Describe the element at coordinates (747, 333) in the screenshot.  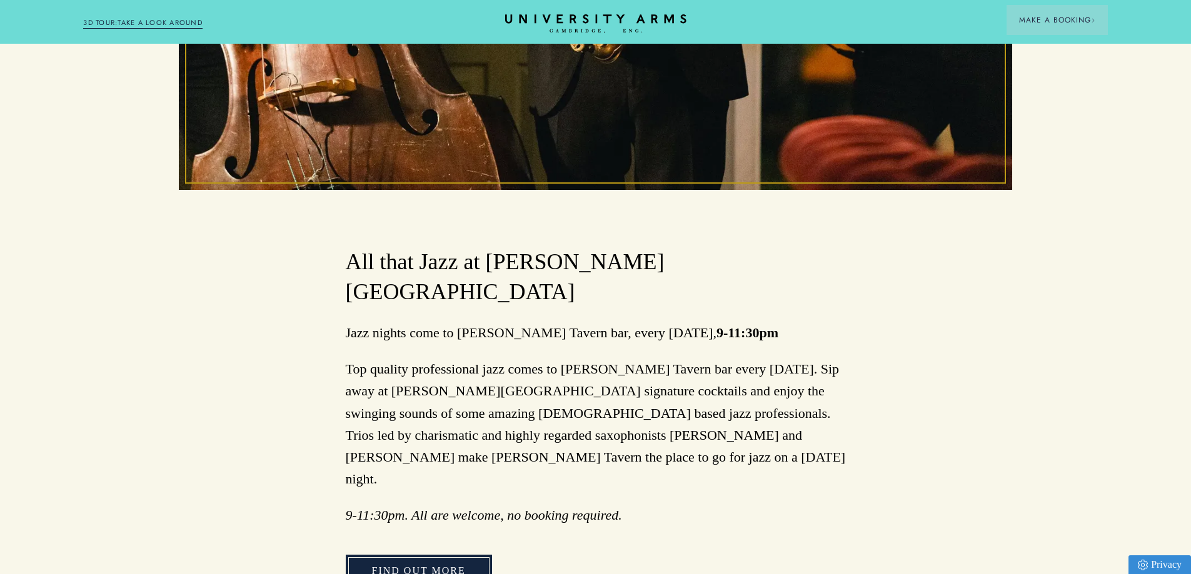
I see `strong: 9-11:30pm` at that location.